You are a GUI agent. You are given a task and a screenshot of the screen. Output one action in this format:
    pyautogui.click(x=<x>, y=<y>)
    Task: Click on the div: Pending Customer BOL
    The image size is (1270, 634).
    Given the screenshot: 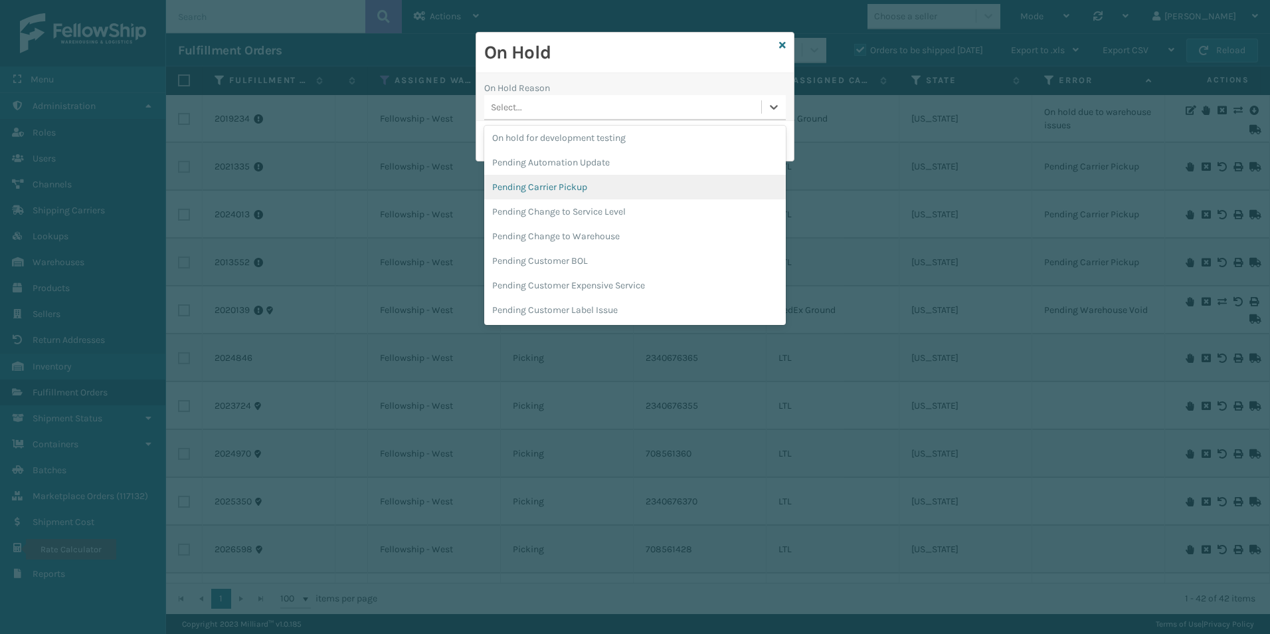 What is the action you would take?
    pyautogui.click(x=635, y=260)
    